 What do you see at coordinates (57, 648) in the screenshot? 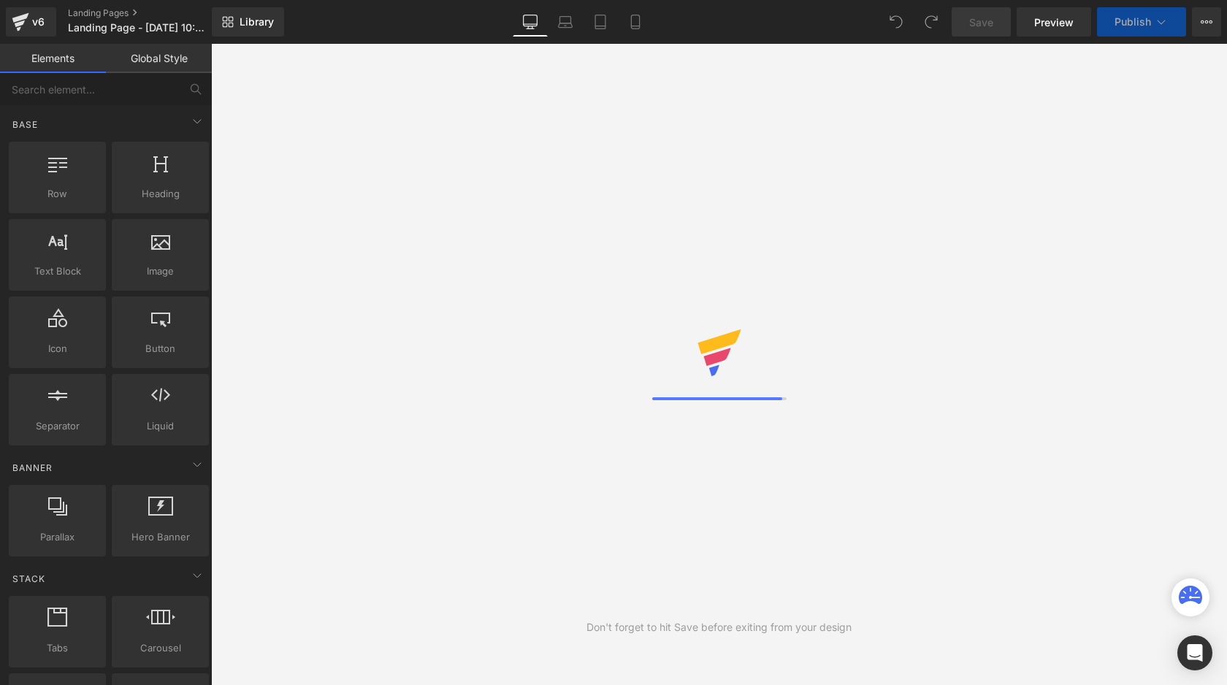
I see `span: Tabs` at bounding box center [57, 648].